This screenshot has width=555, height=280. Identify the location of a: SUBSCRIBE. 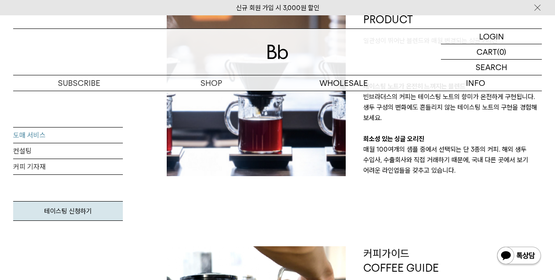
(79, 83).